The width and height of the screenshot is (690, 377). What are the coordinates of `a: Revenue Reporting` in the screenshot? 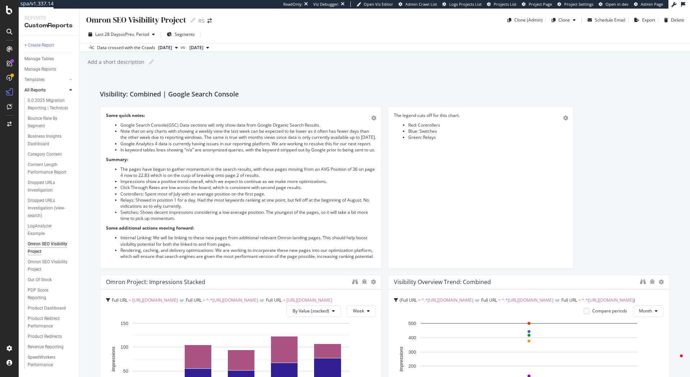 It's located at (51, 347).